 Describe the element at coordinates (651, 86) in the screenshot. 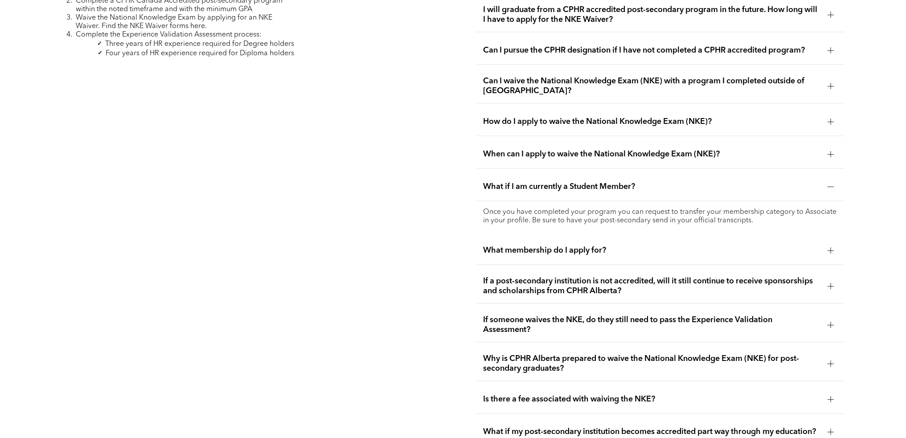

I see `span: Can I waive the National Knowledge Exam (NKE) with a program I completed outside of [GEOGRAPHIC_D...` at that location.